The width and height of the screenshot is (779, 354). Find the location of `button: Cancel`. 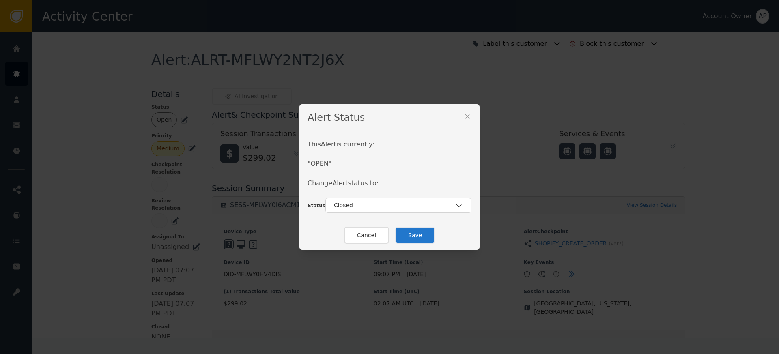

button: Cancel is located at coordinates (366, 235).